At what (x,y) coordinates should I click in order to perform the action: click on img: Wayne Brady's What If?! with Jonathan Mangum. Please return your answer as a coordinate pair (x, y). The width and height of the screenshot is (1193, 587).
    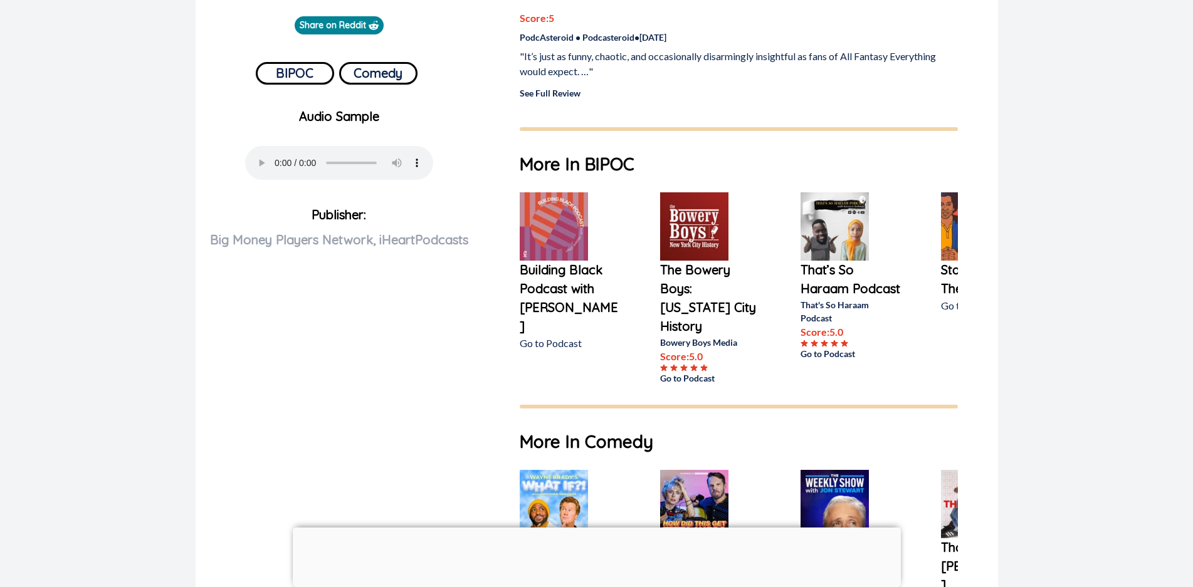
    Looking at the image, I should click on (553, 504).